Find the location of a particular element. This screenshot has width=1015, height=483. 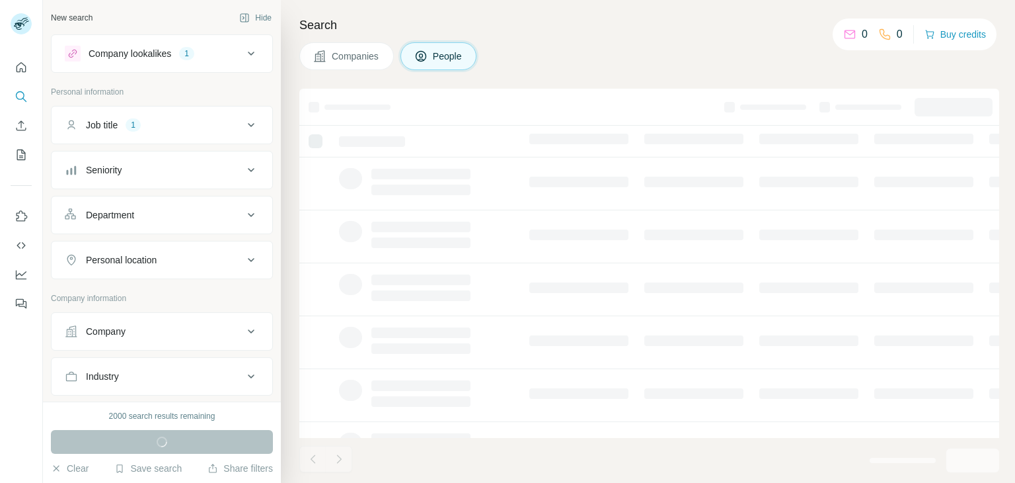

p: Company information is located at coordinates (162, 298).